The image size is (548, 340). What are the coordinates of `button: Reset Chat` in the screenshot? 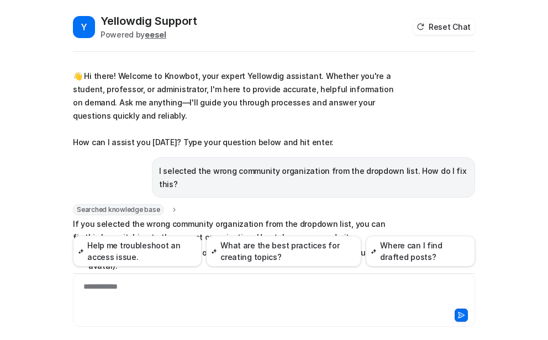 It's located at (444, 26).